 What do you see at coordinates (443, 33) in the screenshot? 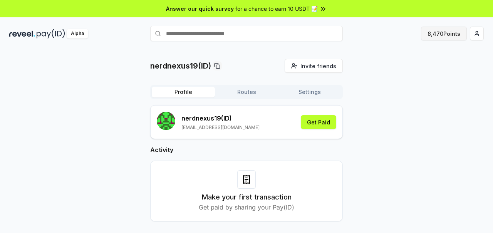
I see `button: 8,470Points` at bounding box center [443, 33].